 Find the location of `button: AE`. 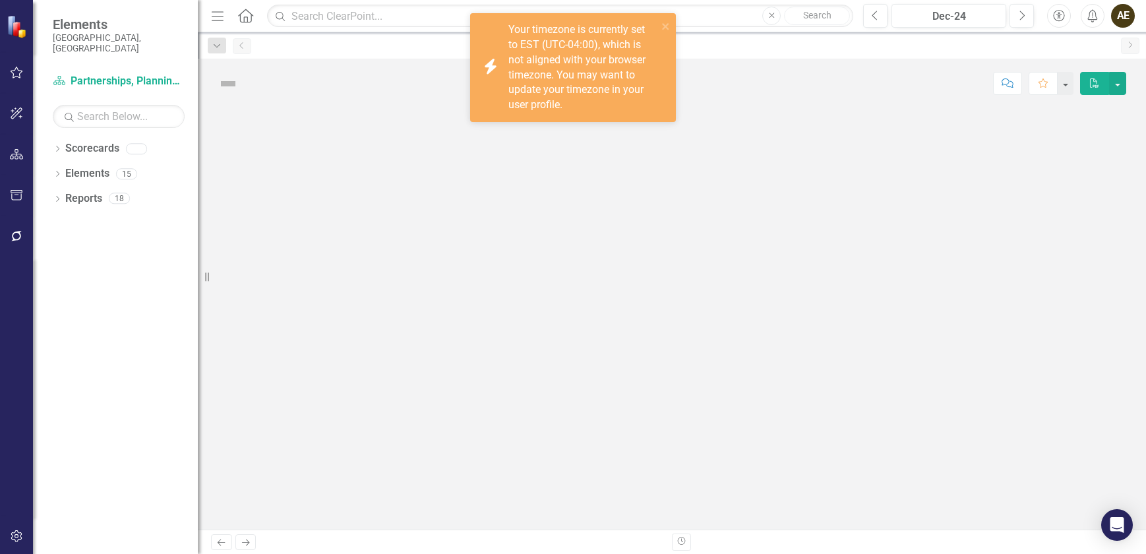

button: AE is located at coordinates (1123, 16).